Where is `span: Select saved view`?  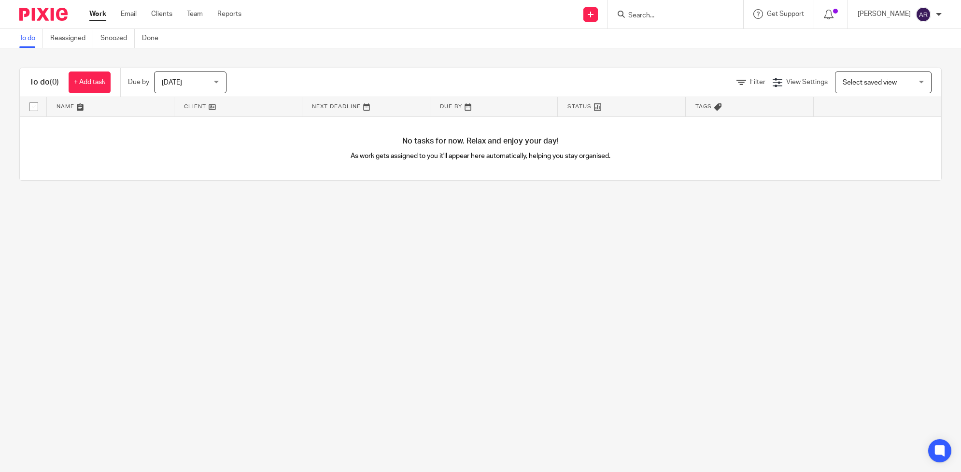 span: Select saved view is located at coordinates (870, 83).